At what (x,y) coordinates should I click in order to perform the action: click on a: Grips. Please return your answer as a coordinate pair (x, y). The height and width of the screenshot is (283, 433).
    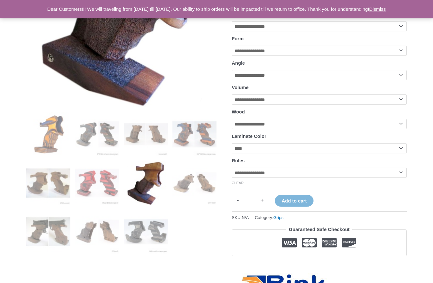
    Looking at the image, I should click on (278, 217).